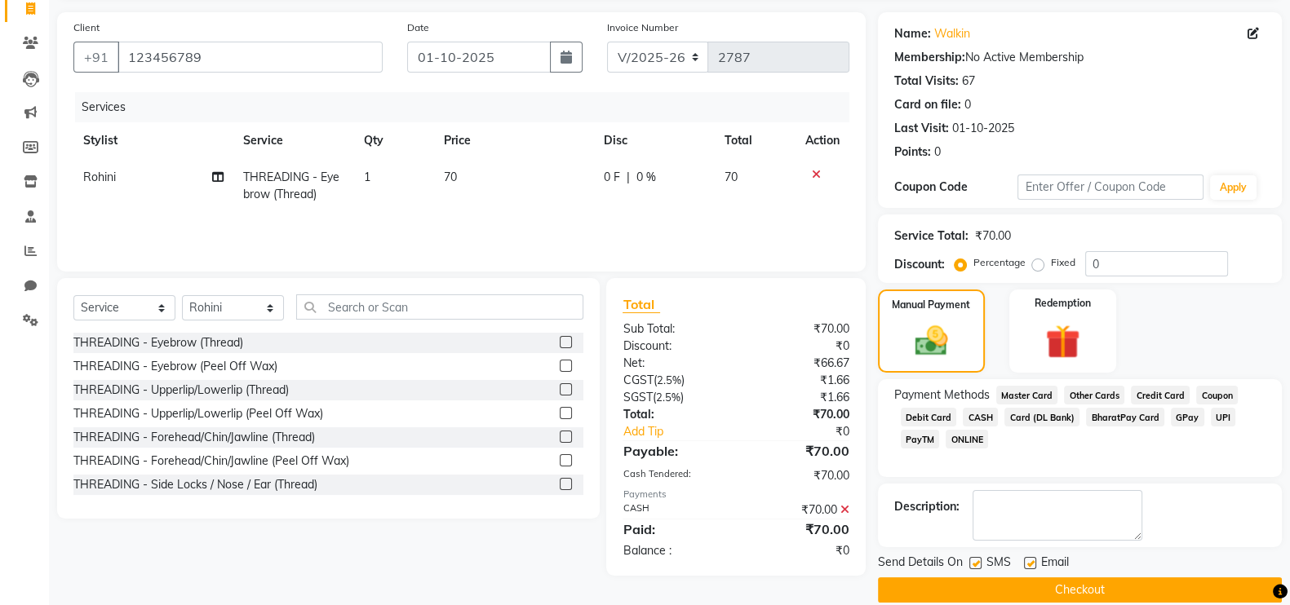 The width and height of the screenshot is (1290, 605). Describe the element at coordinates (912, 152) in the screenshot. I see `div: Points:` at that location.